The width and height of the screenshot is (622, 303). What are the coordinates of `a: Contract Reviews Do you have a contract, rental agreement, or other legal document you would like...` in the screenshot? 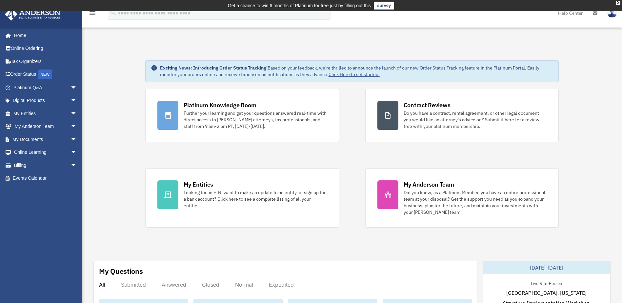 It's located at (462, 115).